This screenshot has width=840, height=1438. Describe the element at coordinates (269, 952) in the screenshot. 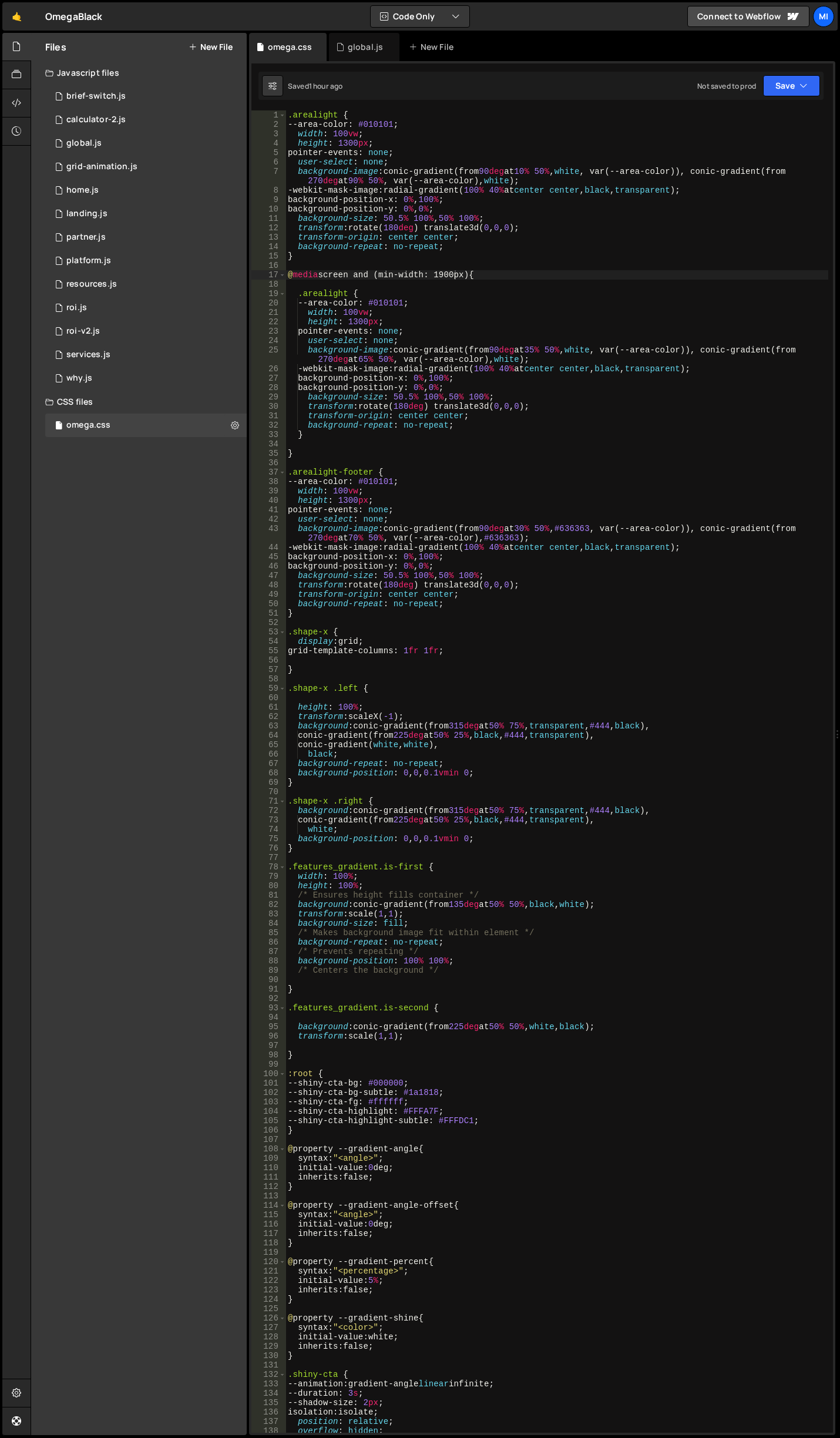

I see `div: 87` at that location.